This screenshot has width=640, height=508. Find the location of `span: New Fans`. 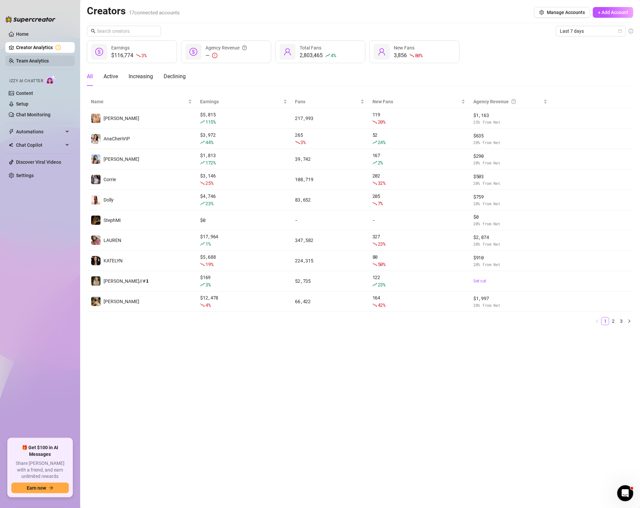

span: New Fans is located at coordinates (404, 48).